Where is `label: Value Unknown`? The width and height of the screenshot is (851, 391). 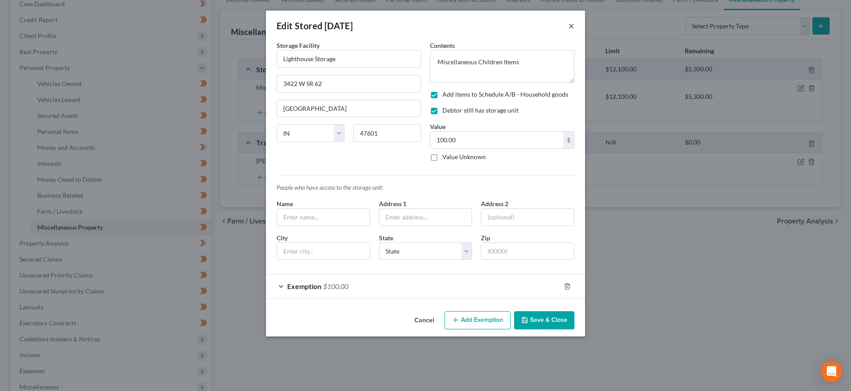
label: Value Unknown is located at coordinates (464, 157).